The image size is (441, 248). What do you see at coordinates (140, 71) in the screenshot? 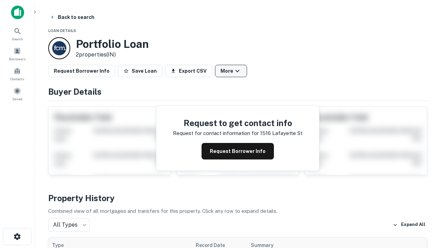
I see `button: Save Loan` at bounding box center [140, 71].